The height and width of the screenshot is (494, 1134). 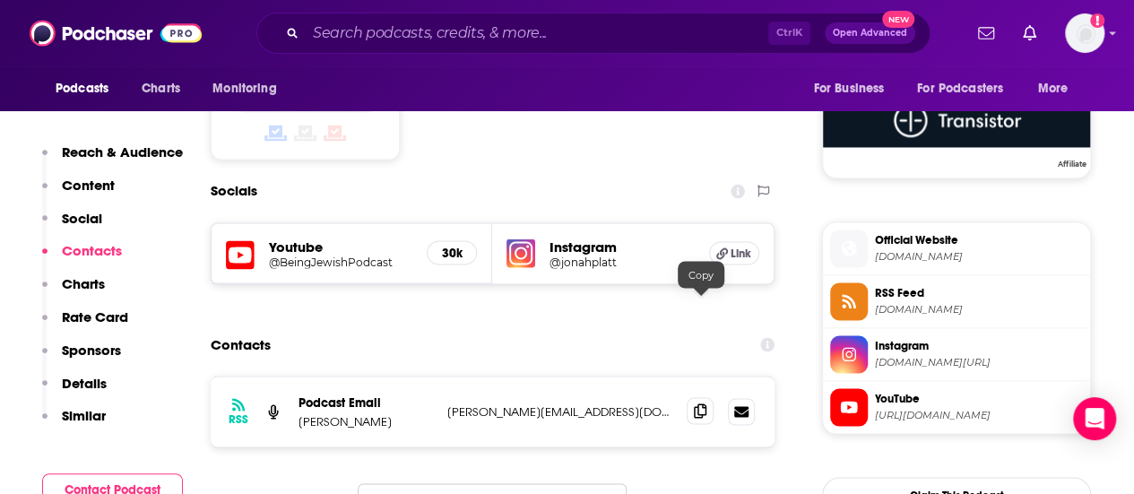 What do you see at coordinates (82, 89) in the screenshot?
I see `span: Podcasts` at bounding box center [82, 89].